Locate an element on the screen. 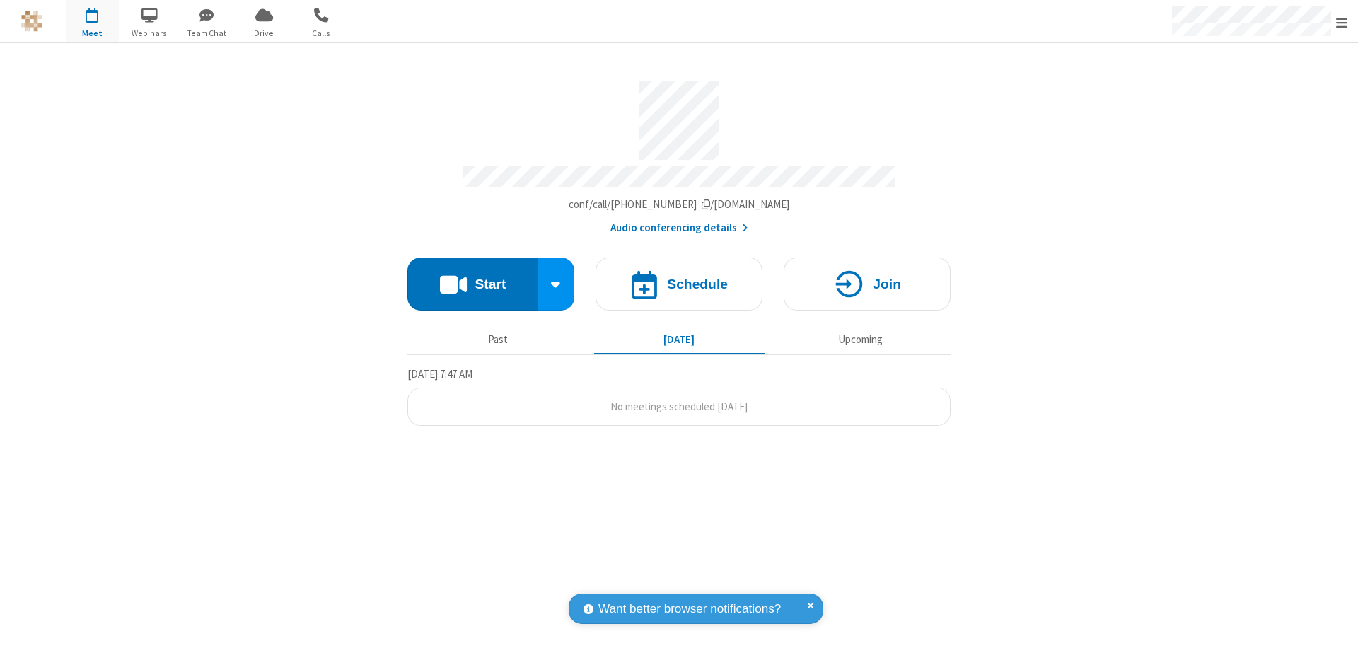 The height and width of the screenshot is (648, 1358). h4: Join is located at coordinates (887, 284).